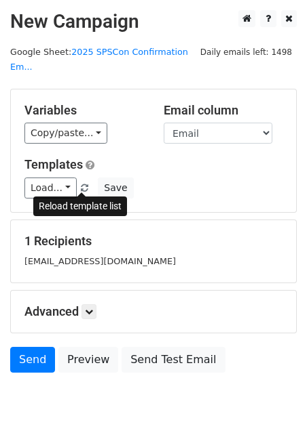 The height and width of the screenshot is (439, 307). I want to click on a: Preview, so click(88, 360).